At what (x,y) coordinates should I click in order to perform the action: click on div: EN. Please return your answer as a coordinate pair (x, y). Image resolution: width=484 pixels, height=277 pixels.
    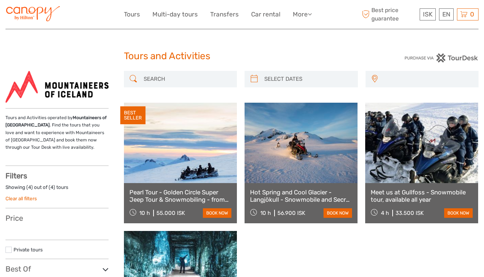
    Looking at the image, I should click on (447, 14).